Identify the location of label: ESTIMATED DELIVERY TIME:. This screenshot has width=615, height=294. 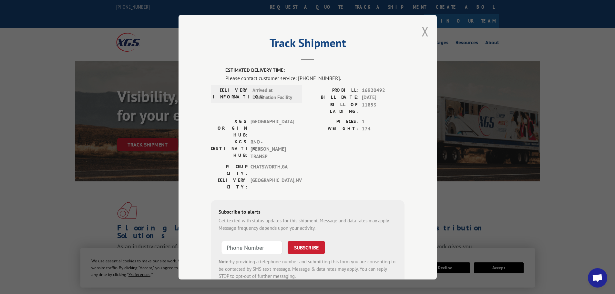
(315, 70).